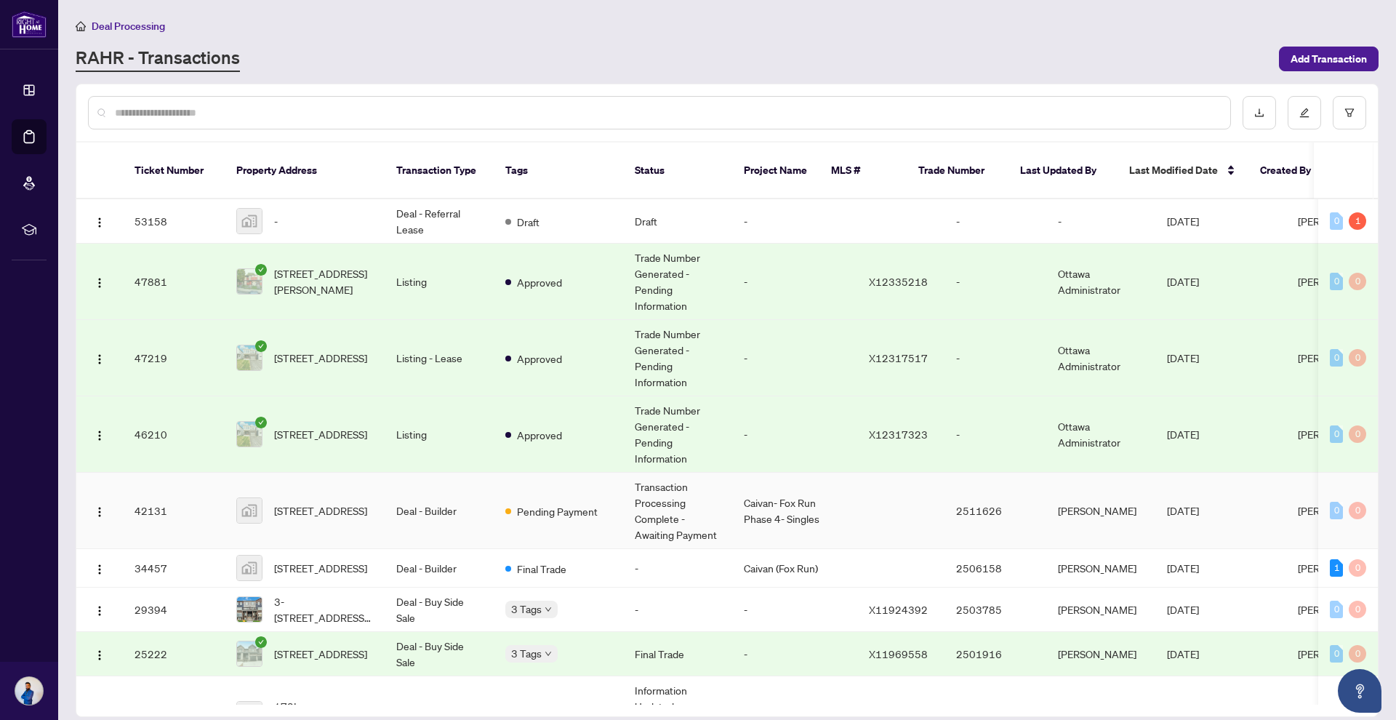  I want to click on td: 25222, so click(174, 654).